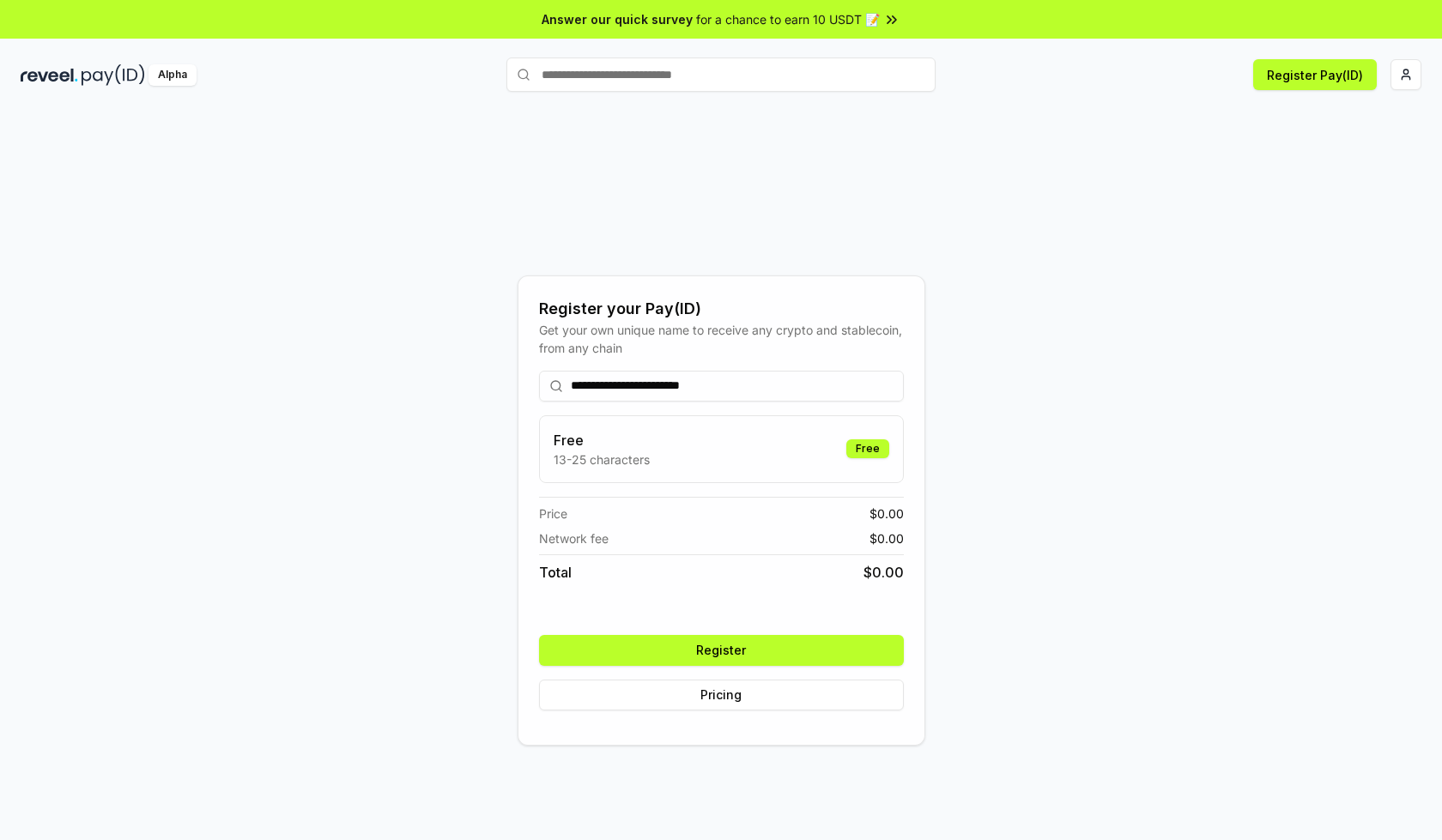 The height and width of the screenshot is (840, 1442). I want to click on span: for a chance to earn 10 USDT 📝, so click(788, 19).